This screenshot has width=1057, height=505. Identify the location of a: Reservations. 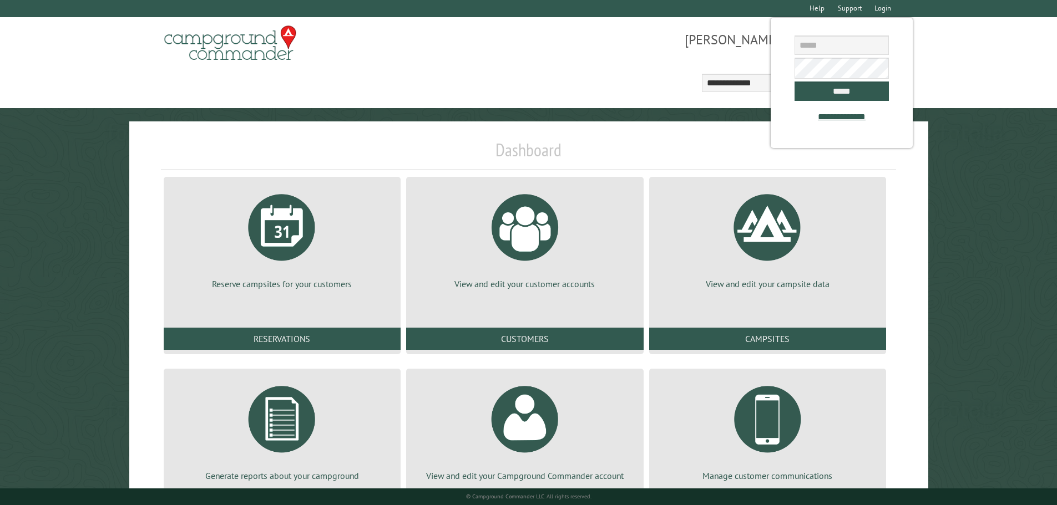
(282, 339).